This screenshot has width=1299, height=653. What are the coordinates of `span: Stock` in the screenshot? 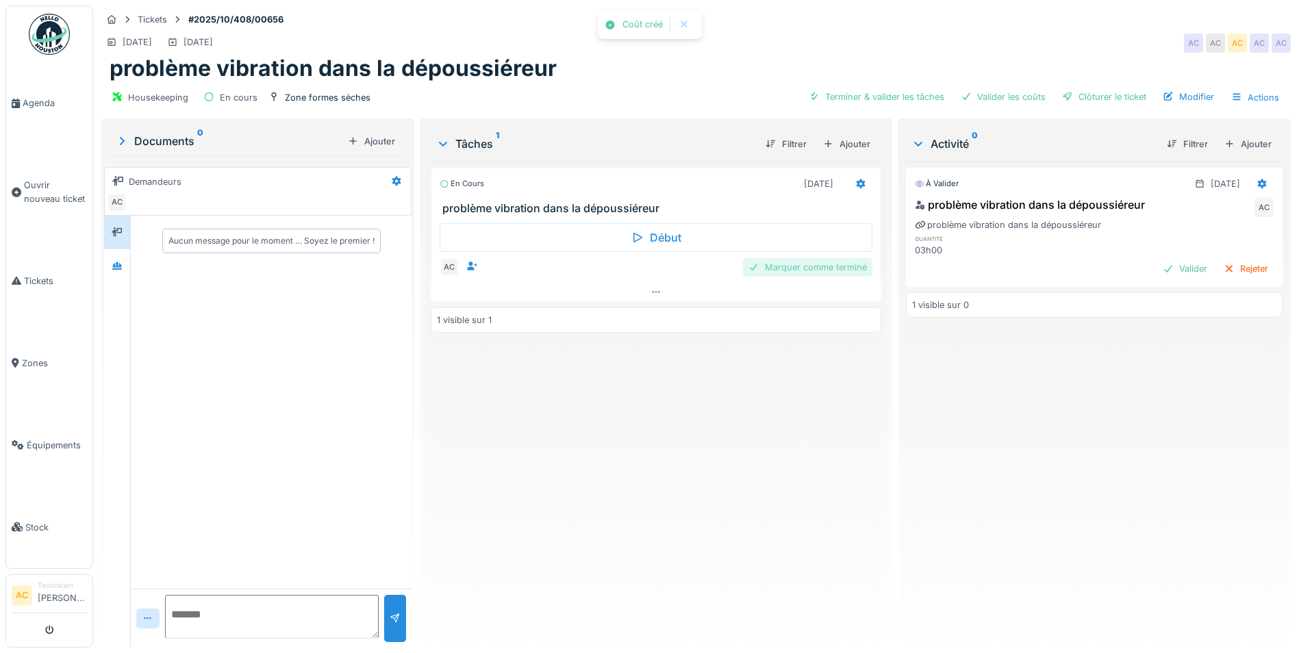 It's located at (56, 527).